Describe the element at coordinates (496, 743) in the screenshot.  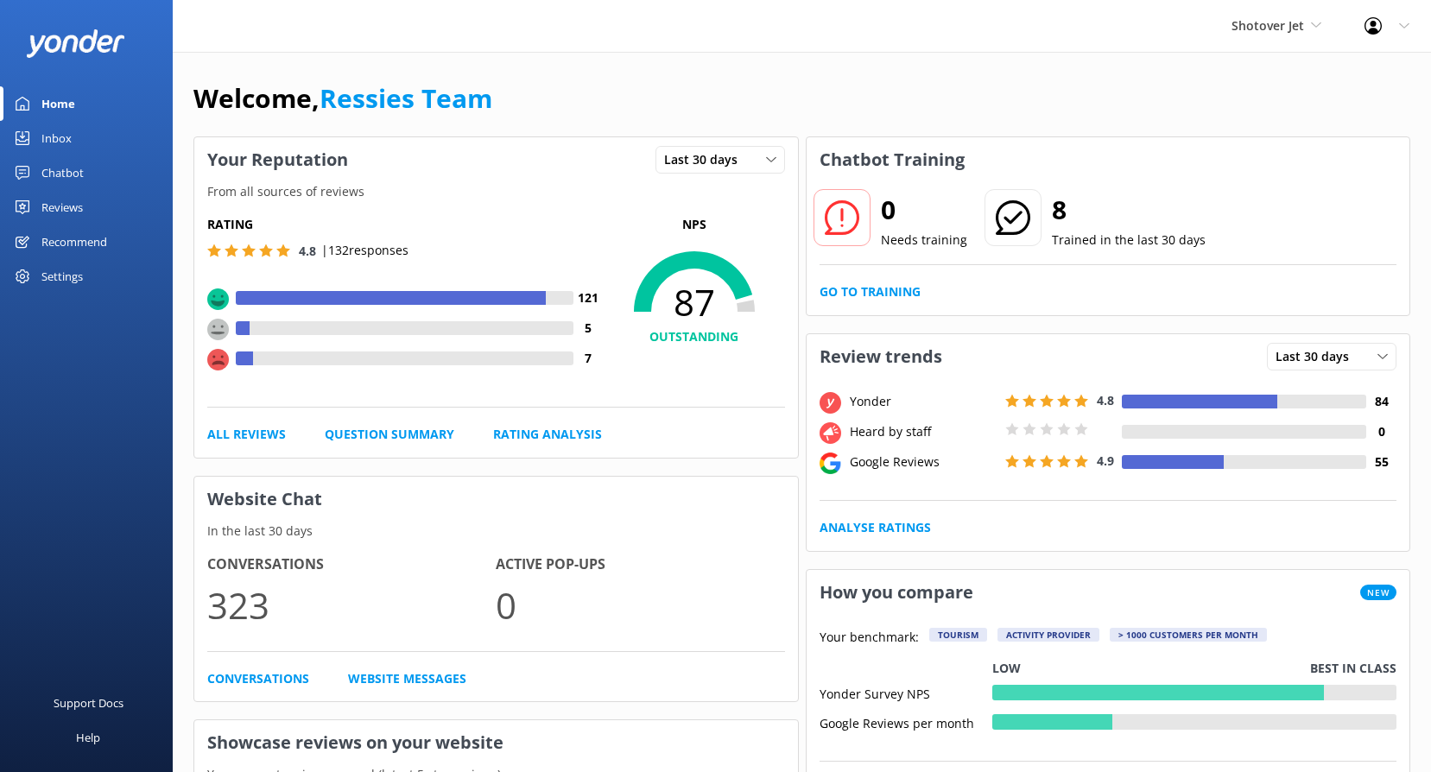
I see `h3: Showcase reviews on your website` at that location.